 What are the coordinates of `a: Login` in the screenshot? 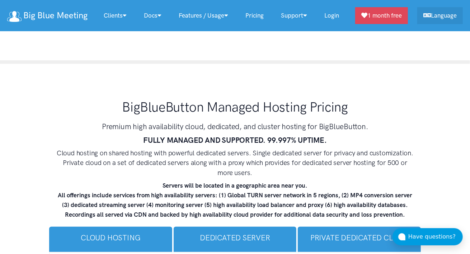 It's located at (331, 15).